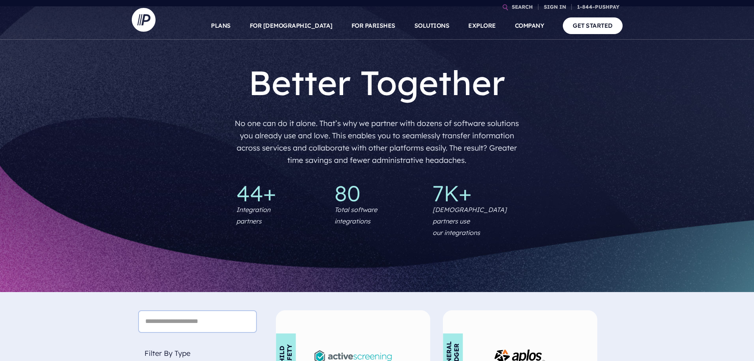 The height and width of the screenshot is (361, 754). What do you see at coordinates (253, 215) in the screenshot?
I see `p: Integration partners` at bounding box center [253, 215].